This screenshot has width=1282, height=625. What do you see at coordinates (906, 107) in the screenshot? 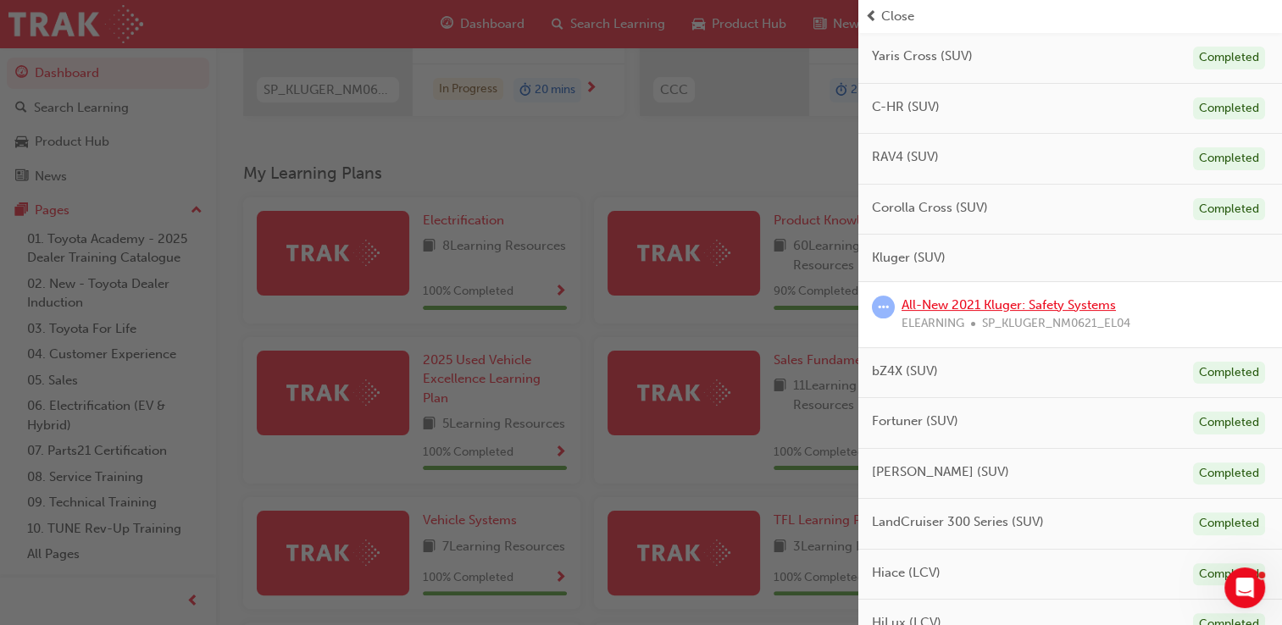
I see `span: C-HR (SUV)` at bounding box center [906, 107].